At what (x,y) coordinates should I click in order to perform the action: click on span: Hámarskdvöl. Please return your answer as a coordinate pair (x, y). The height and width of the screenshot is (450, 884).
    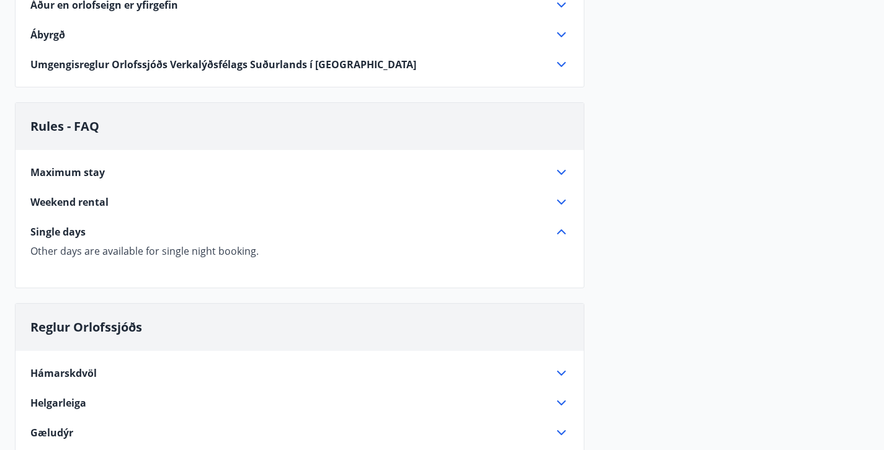
    Looking at the image, I should click on (63, 373).